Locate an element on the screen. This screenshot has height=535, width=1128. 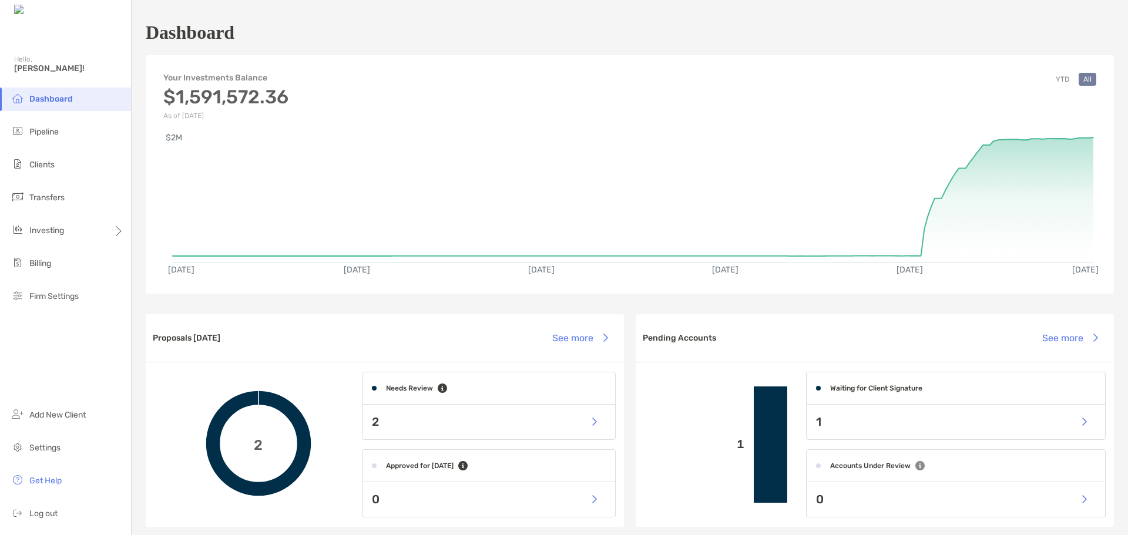
img: pipeline icon is located at coordinates (18, 131).